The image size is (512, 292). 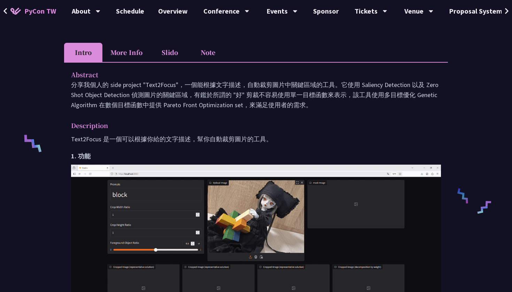 I want to click on p: Text2Focus 是一個可以根據你給的文字描述，幫你自動裁剪圖片的工具。, so click(x=256, y=139).